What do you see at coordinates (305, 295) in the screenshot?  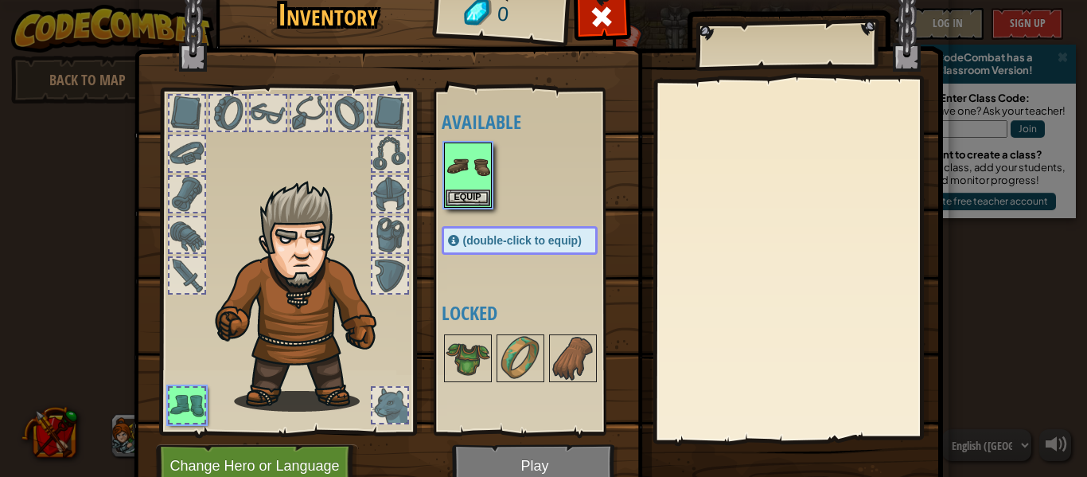 I see `img: hair_m2.png` at bounding box center [305, 295].